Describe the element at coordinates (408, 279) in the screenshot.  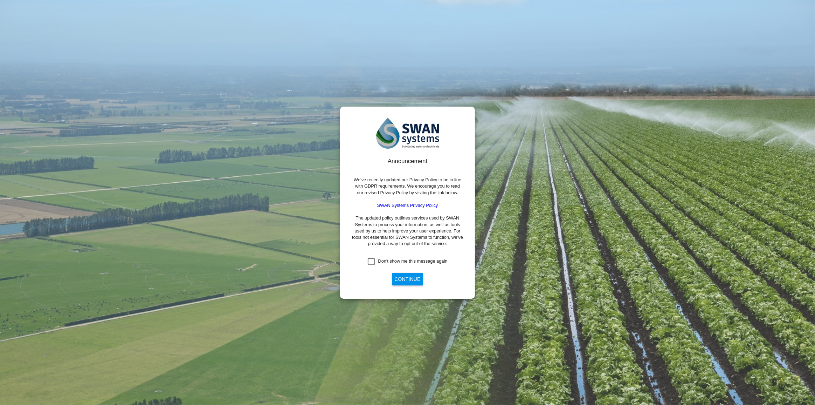
I see `button: Continue` at that location.